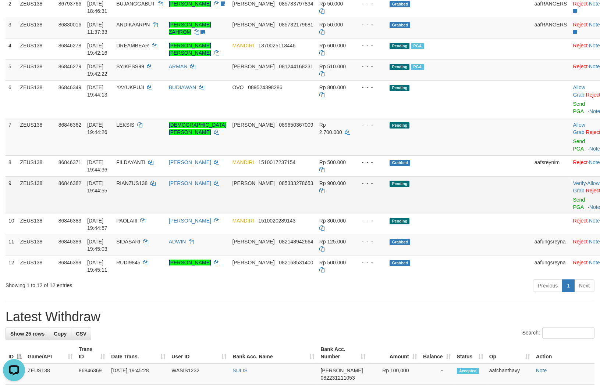  I want to click on span: 86830016, so click(70, 25).